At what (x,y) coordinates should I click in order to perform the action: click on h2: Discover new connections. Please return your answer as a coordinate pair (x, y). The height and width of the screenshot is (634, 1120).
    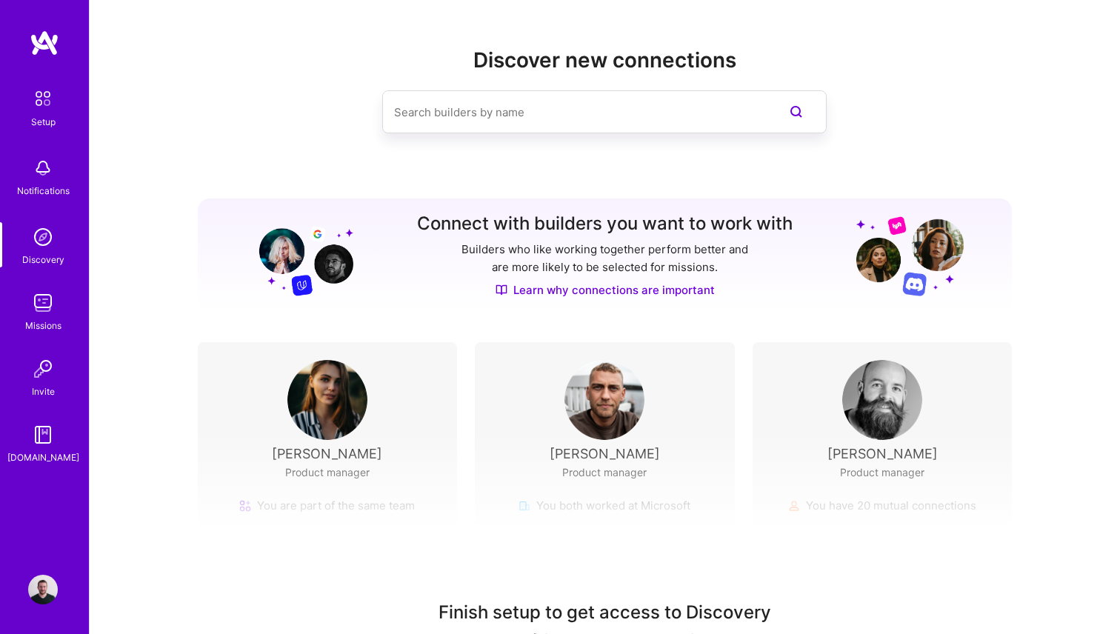
    Looking at the image, I should click on (605, 60).